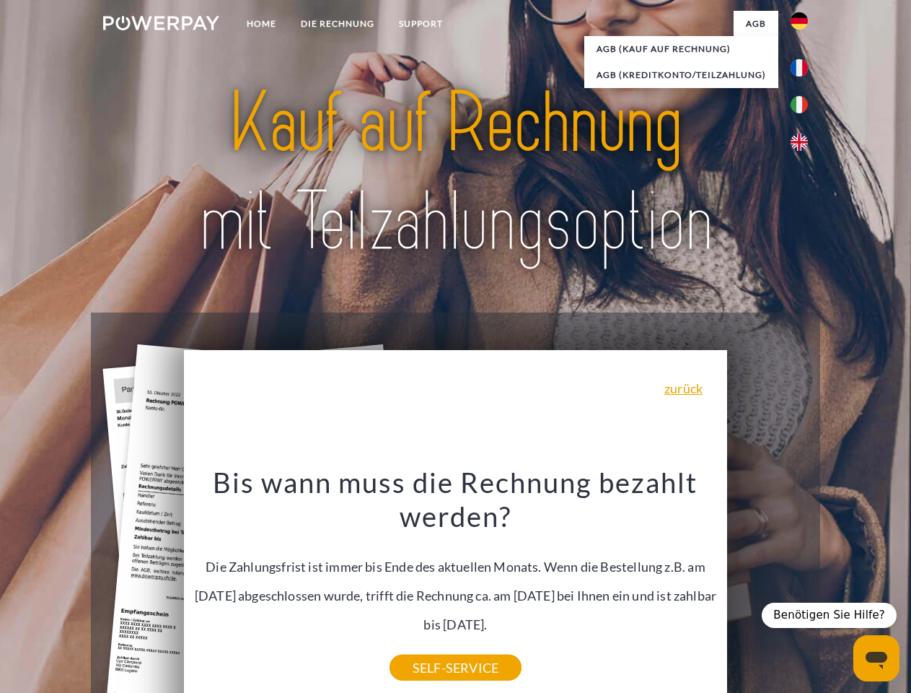  Describe the element at coordinates (338, 24) in the screenshot. I see `a: DIE RECHNUNG` at that location.